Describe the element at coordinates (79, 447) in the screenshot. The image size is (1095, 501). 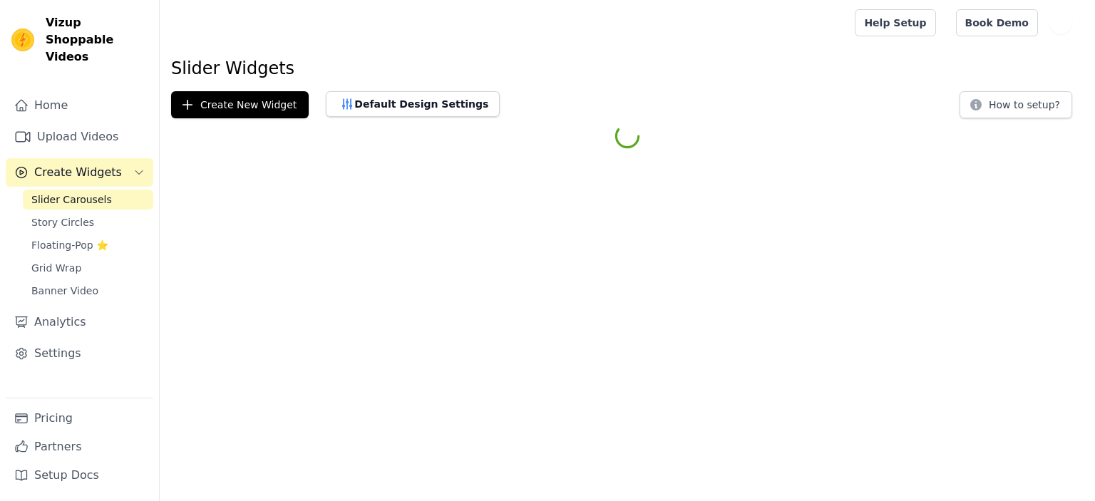
I see `a: Partners` at that location.